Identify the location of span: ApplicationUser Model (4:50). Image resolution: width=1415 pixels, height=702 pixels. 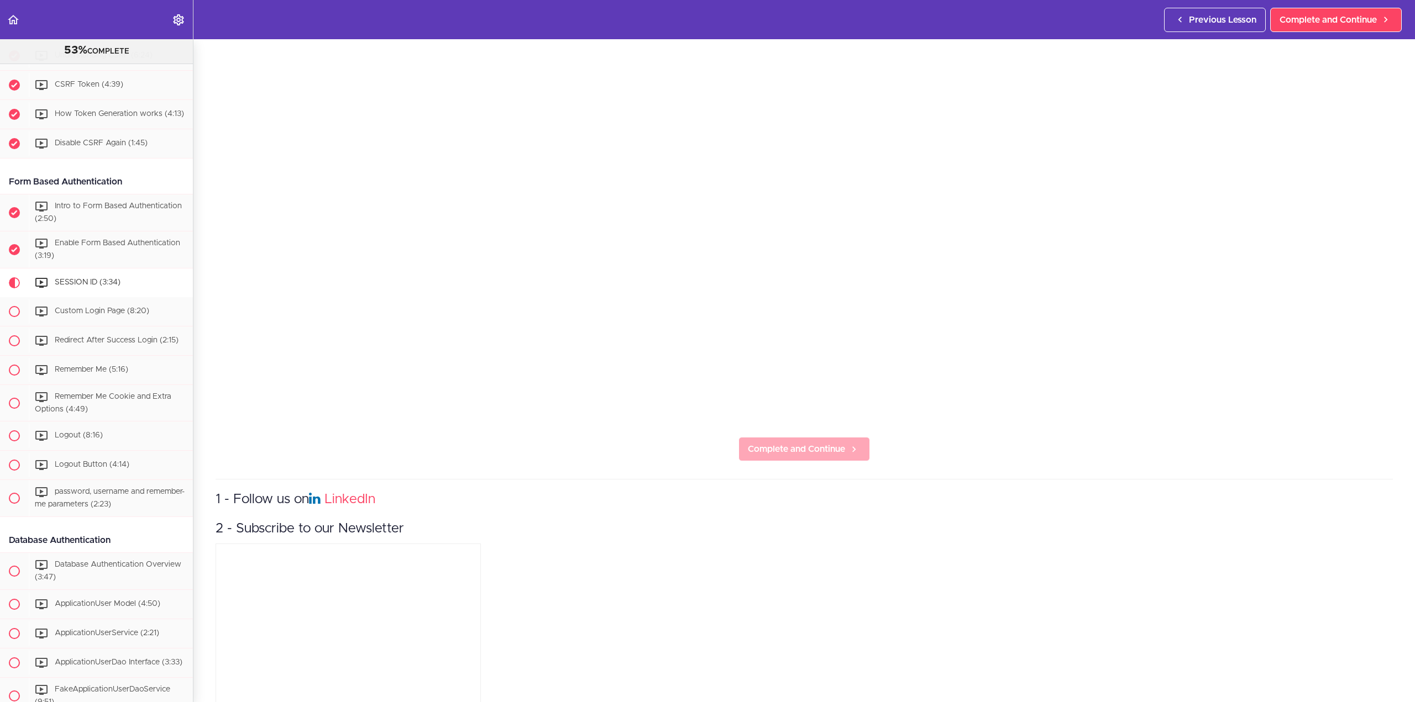
(107, 604).